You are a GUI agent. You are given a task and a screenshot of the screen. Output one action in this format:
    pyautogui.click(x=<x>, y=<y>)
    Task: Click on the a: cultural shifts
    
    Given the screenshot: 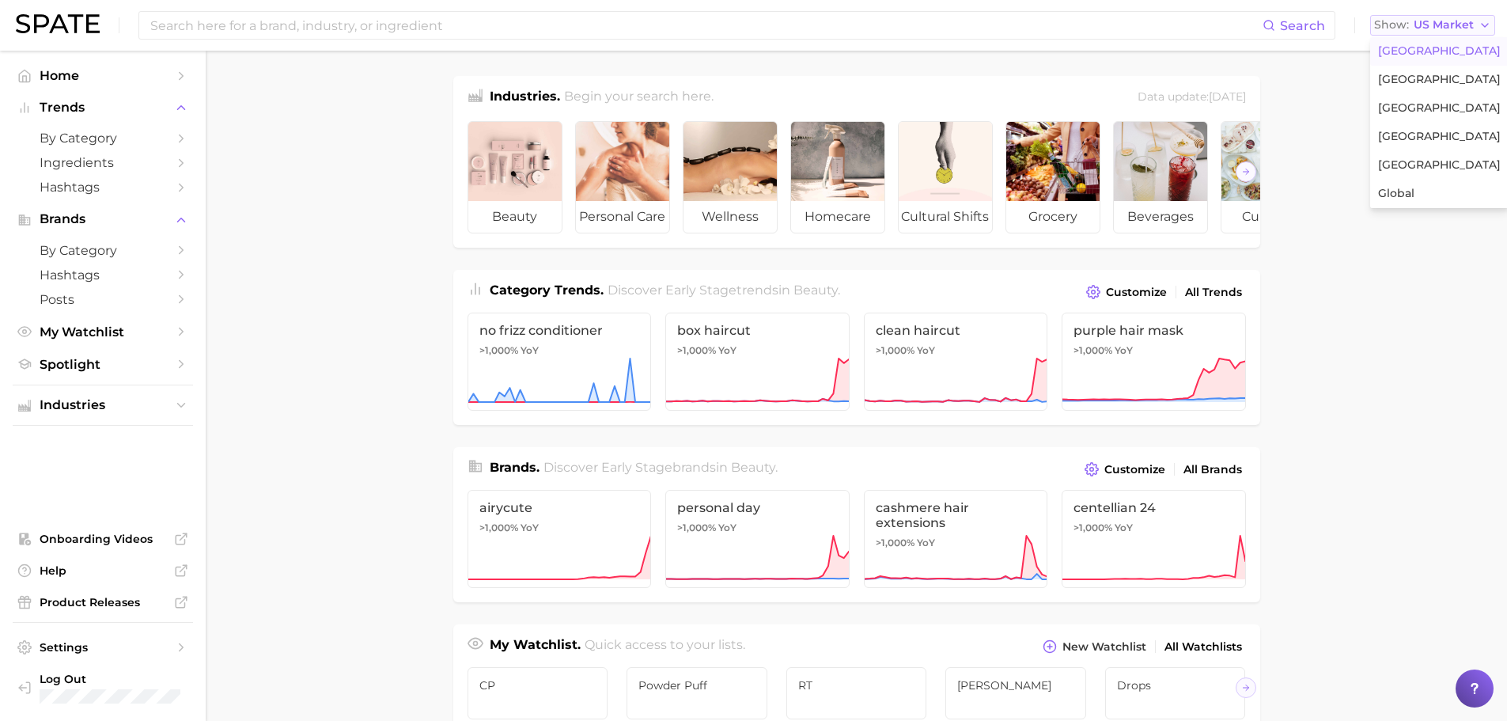 What is the action you would take?
    pyautogui.click(x=945, y=177)
    